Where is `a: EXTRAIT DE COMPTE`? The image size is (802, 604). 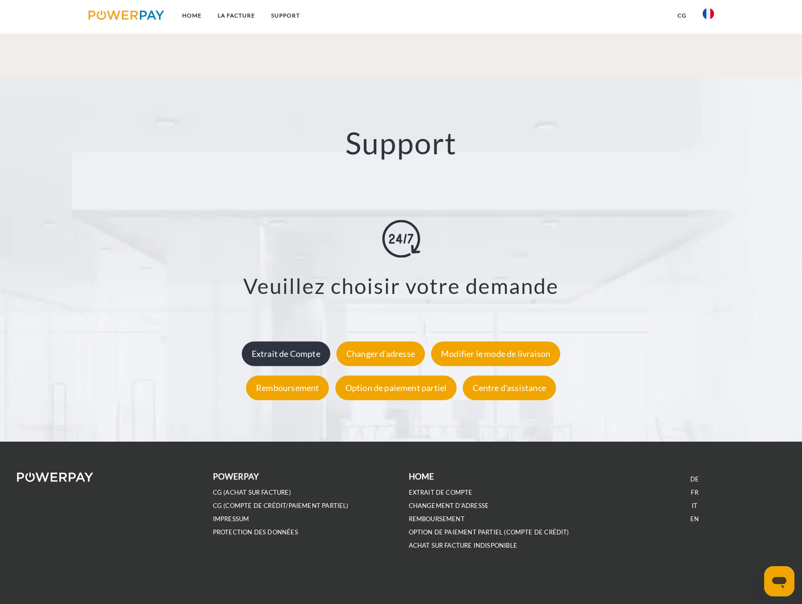
a: EXTRAIT DE COMPTE is located at coordinates (441, 492).